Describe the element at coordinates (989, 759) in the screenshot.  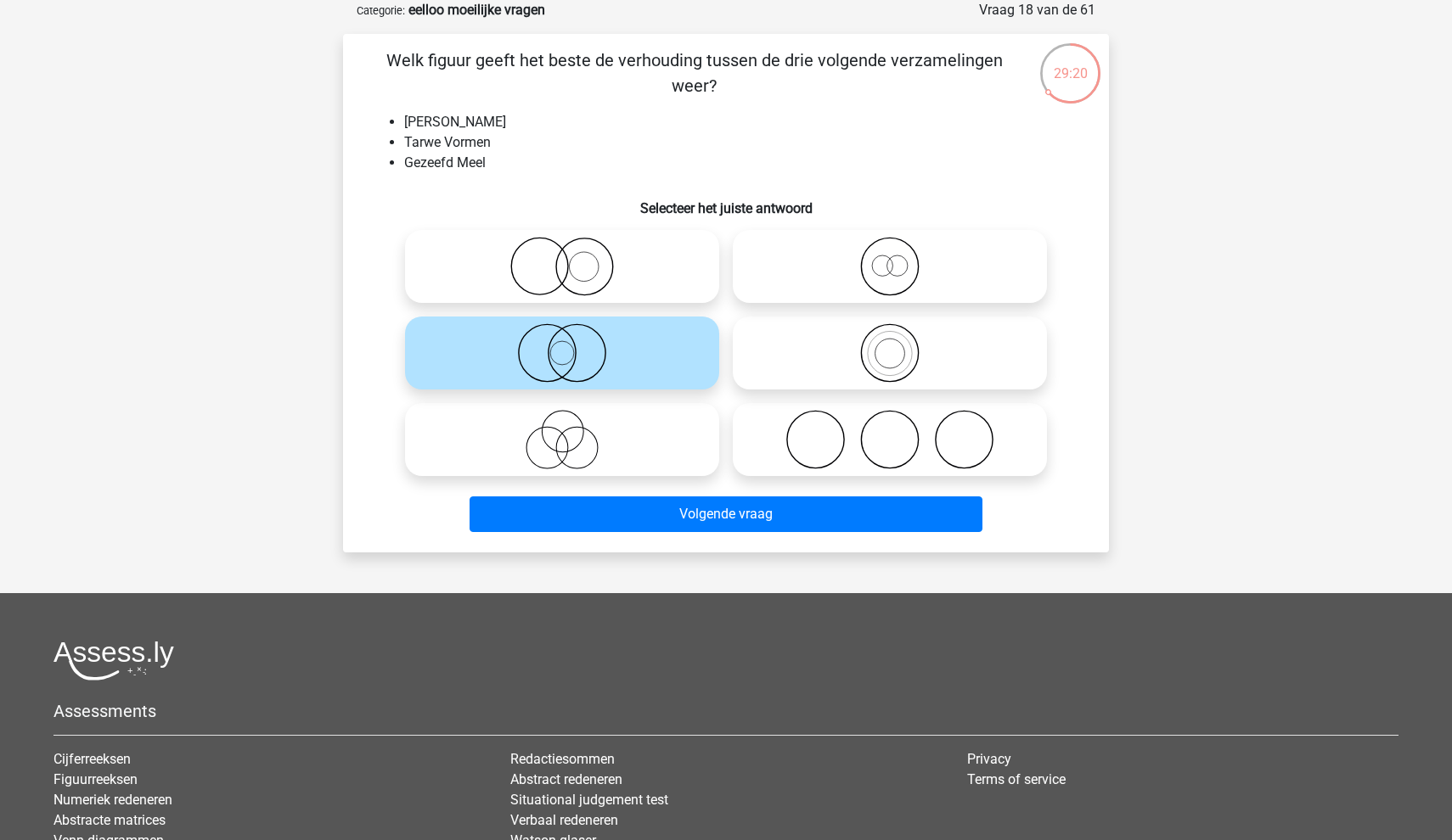
I see `a: Privacy` at that location.